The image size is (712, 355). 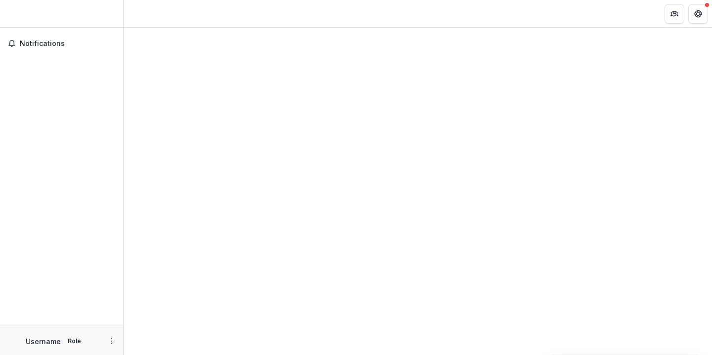 I want to click on p: Username, so click(x=43, y=341).